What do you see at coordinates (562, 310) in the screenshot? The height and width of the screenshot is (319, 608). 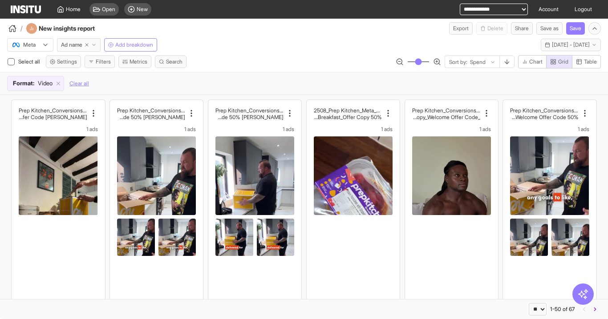 I see `div: 1-50 of 67` at bounding box center [562, 310].